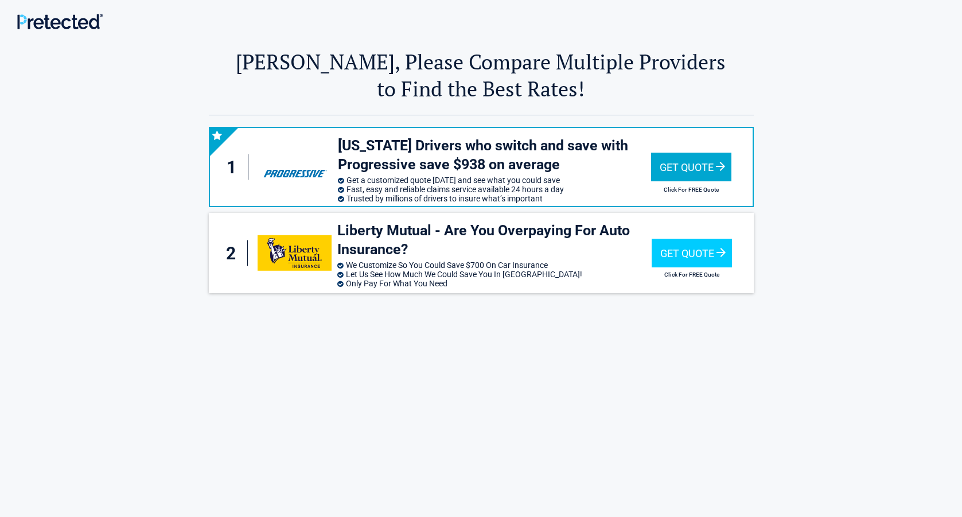  What do you see at coordinates (494, 283) in the screenshot?
I see `li: Only Pay For What You Need` at bounding box center [494, 283].